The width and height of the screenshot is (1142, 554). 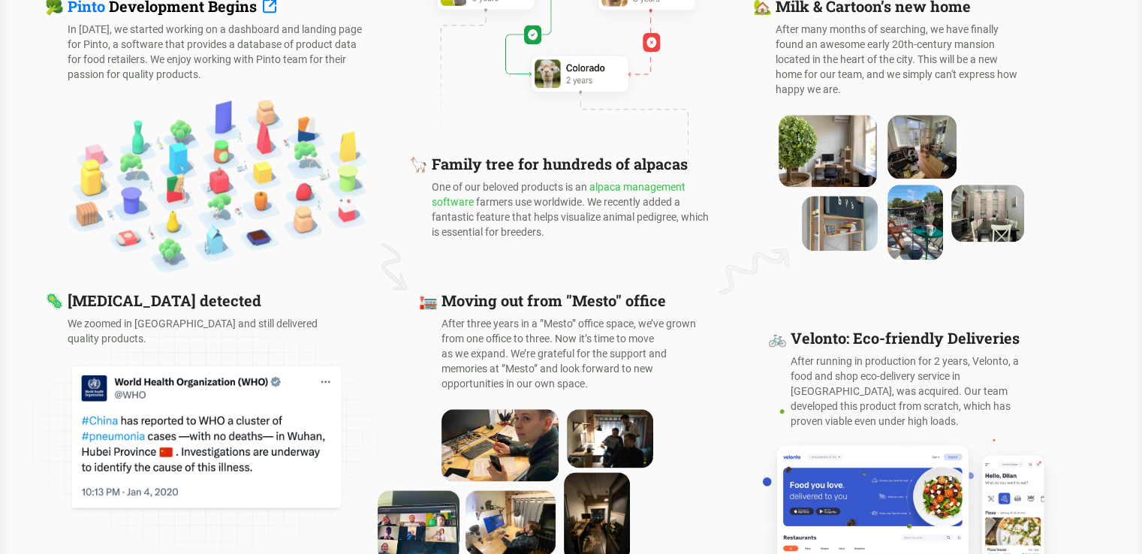 I want to click on p: One of our beloved products is an farmers use worldwide. We recently added a fantastic feature th..., so click(x=571, y=209).